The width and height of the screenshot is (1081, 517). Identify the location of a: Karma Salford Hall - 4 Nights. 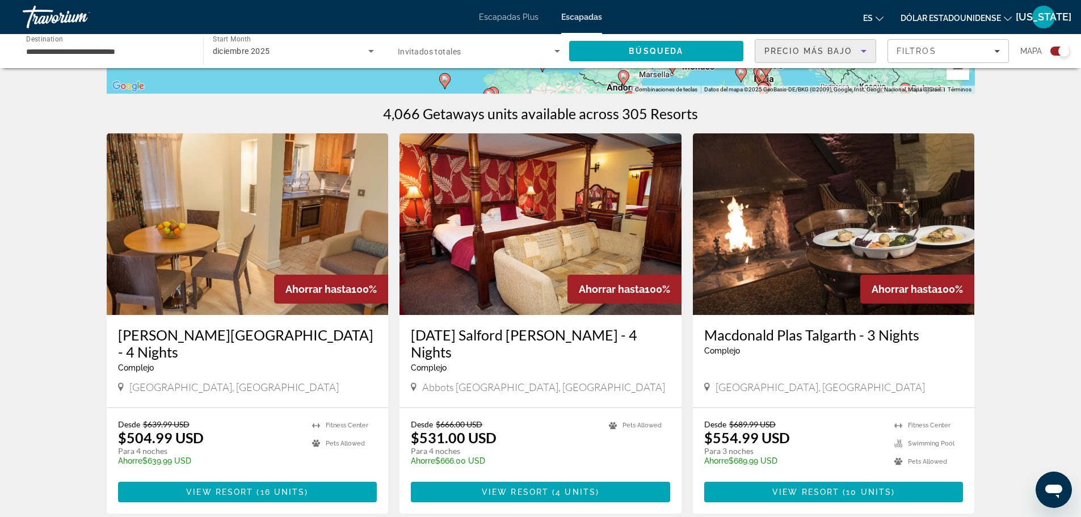
(540, 224).